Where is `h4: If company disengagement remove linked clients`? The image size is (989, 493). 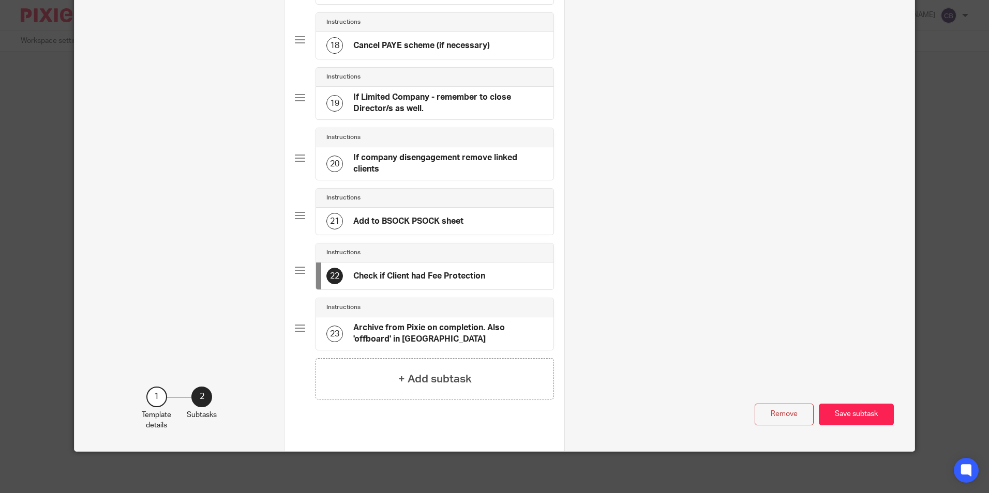
h4: If company disengagement remove linked clients is located at coordinates (448, 163).